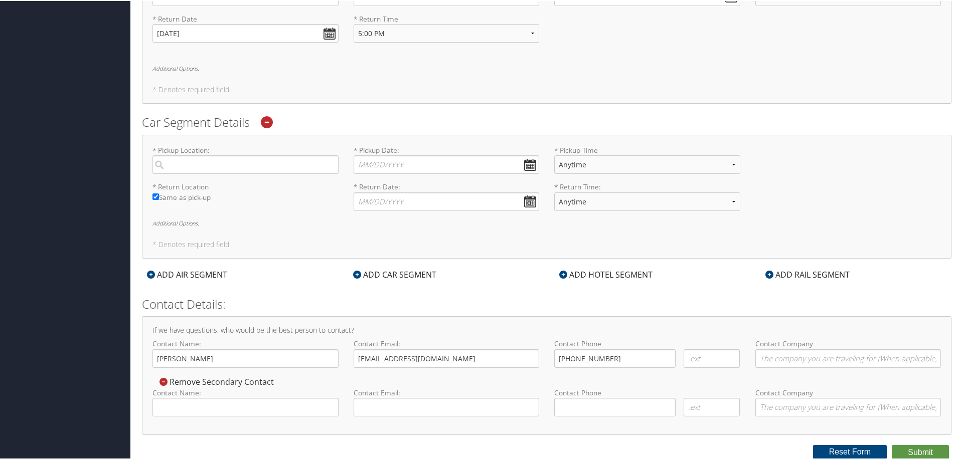  Describe the element at coordinates (920, 452) in the screenshot. I see `button: Submit` at that location.